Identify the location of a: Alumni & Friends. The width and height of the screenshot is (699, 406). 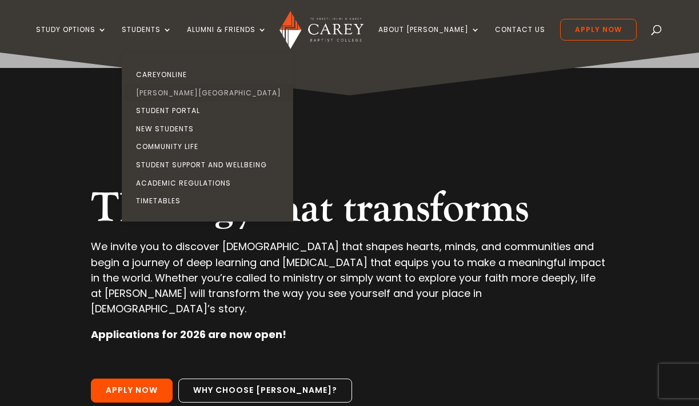
(227, 39).